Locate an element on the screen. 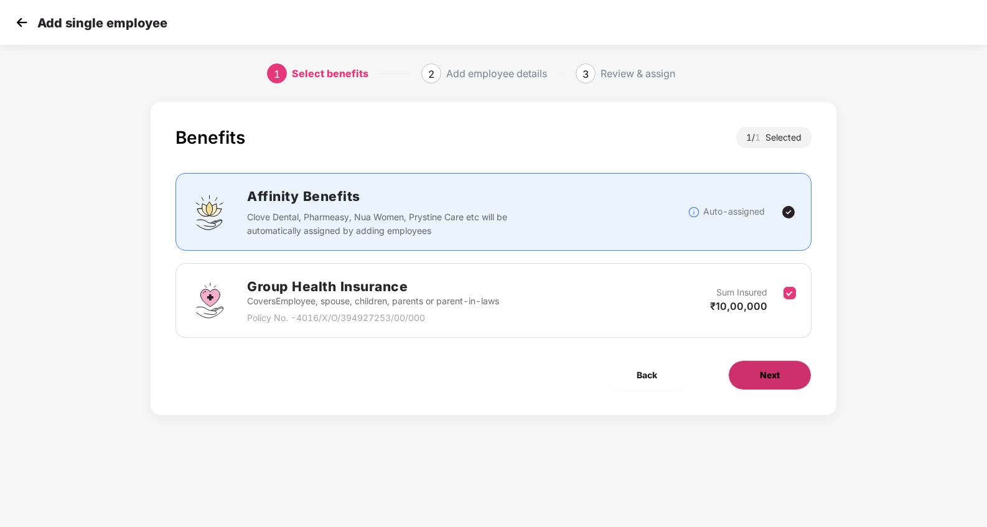 This screenshot has height=527, width=987. div: Benefits is located at coordinates (210, 137).